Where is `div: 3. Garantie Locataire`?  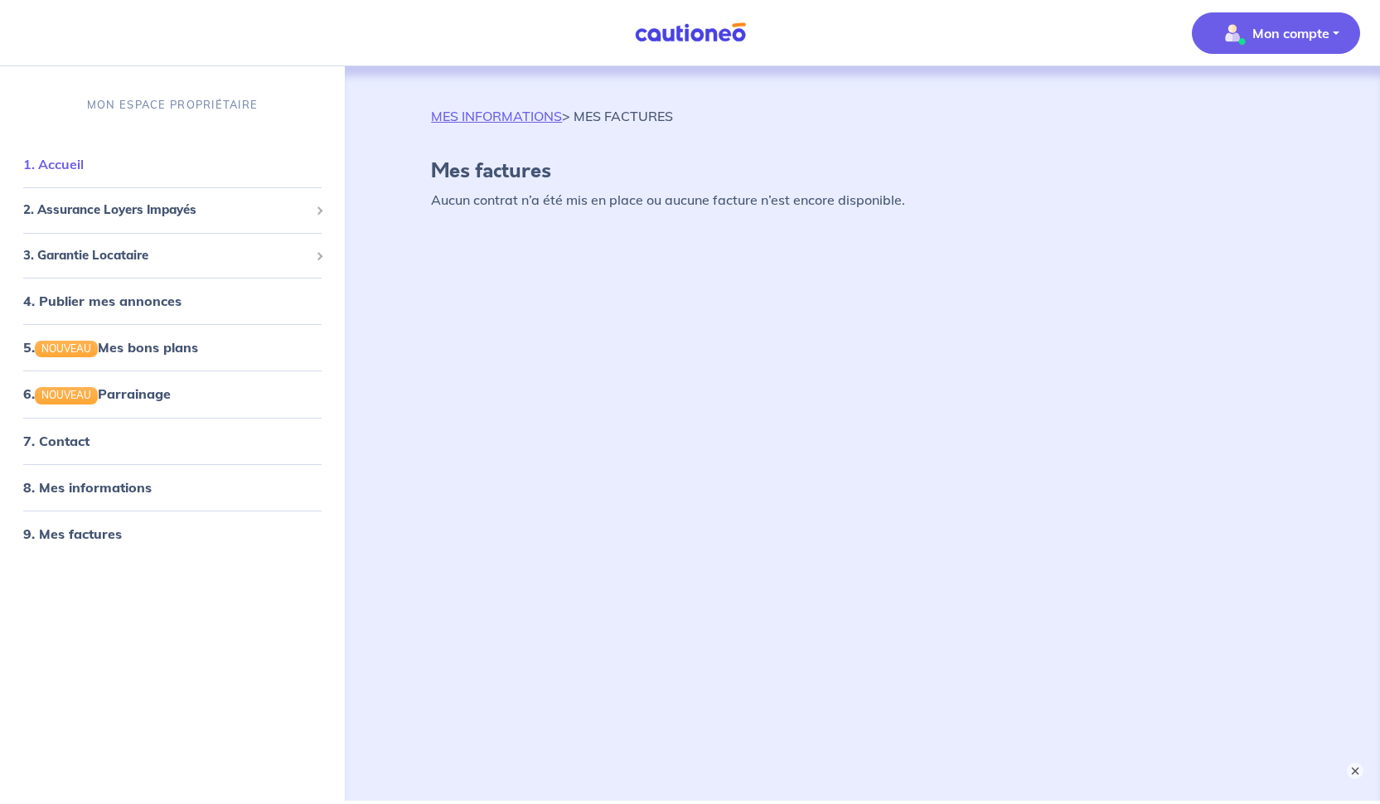 div: 3. Garantie Locataire is located at coordinates (172, 255).